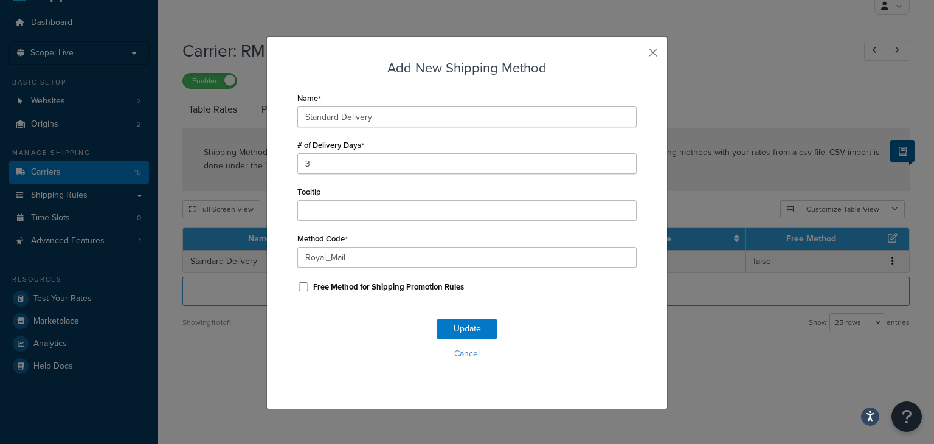 The image size is (934, 444). Describe the element at coordinates (309, 191) in the screenshot. I see `label: Tooltip` at that location.